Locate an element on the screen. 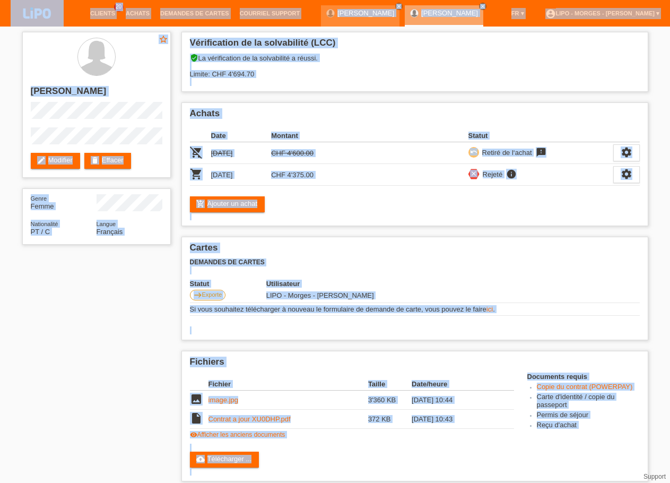  a: visibilityAfficher les anciens documents is located at coordinates (238, 434).